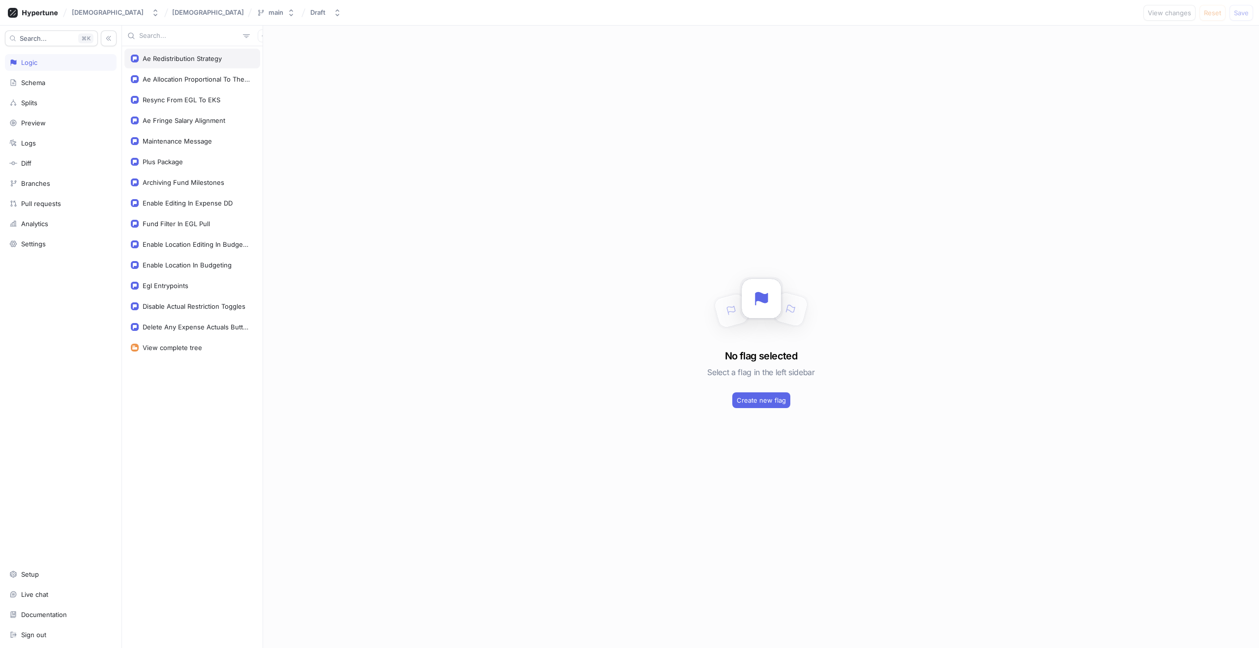  Describe the element at coordinates (30, 575) in the screenshot. I see `div: Setup` at that location.